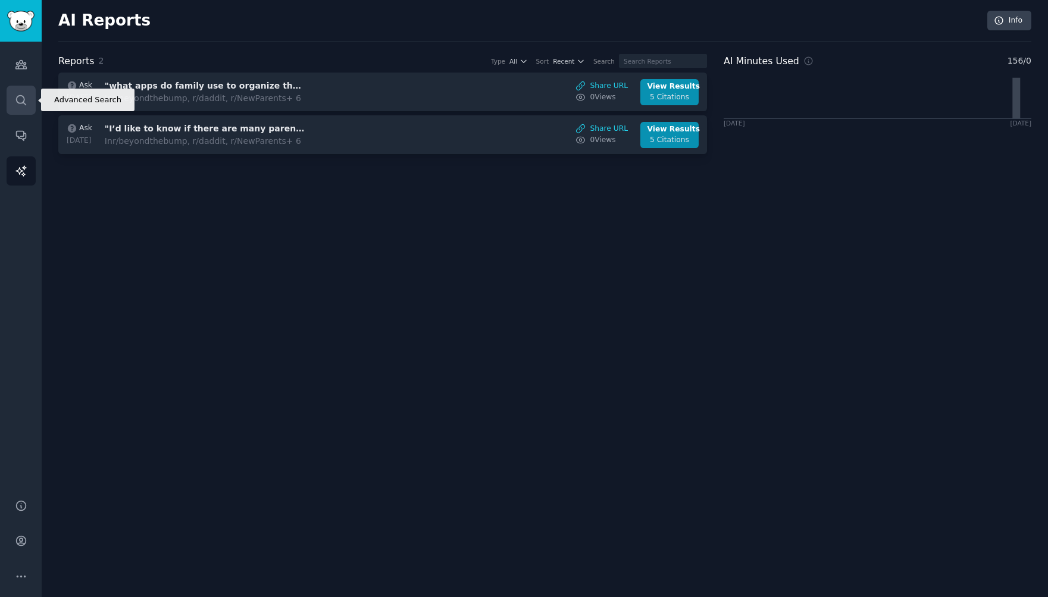  I want to click on h2: Reports, so click(76, 61).